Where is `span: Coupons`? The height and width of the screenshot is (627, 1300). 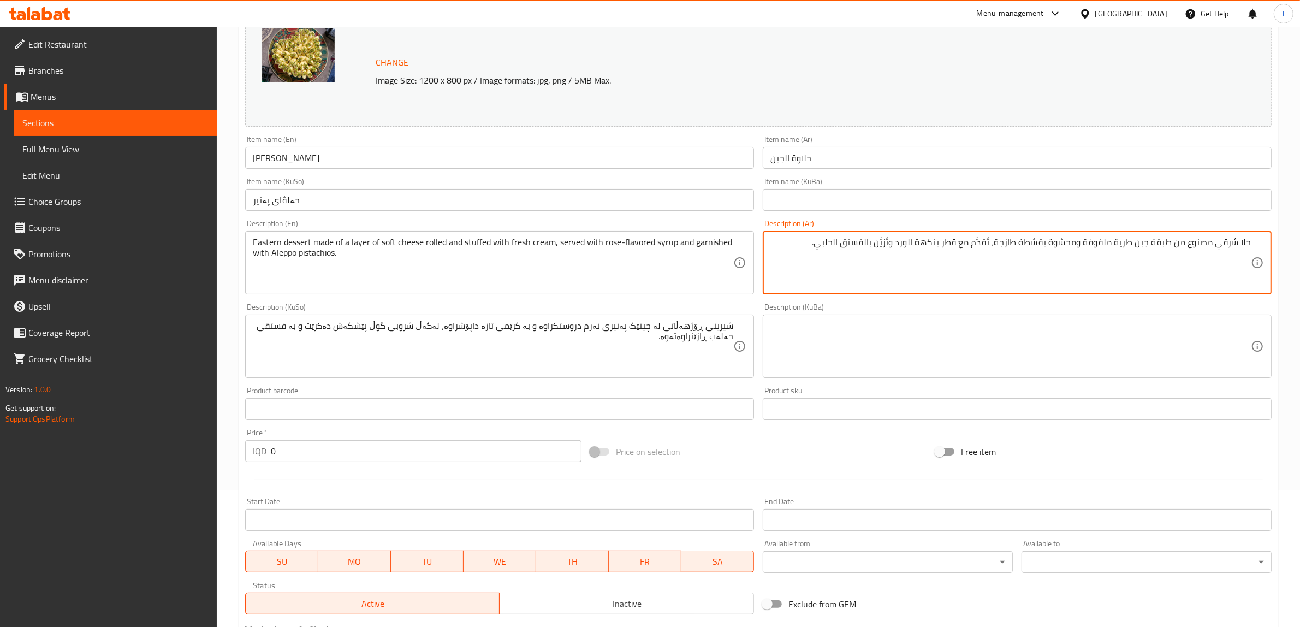
span: Coupons is located at coordinates (118, 228).